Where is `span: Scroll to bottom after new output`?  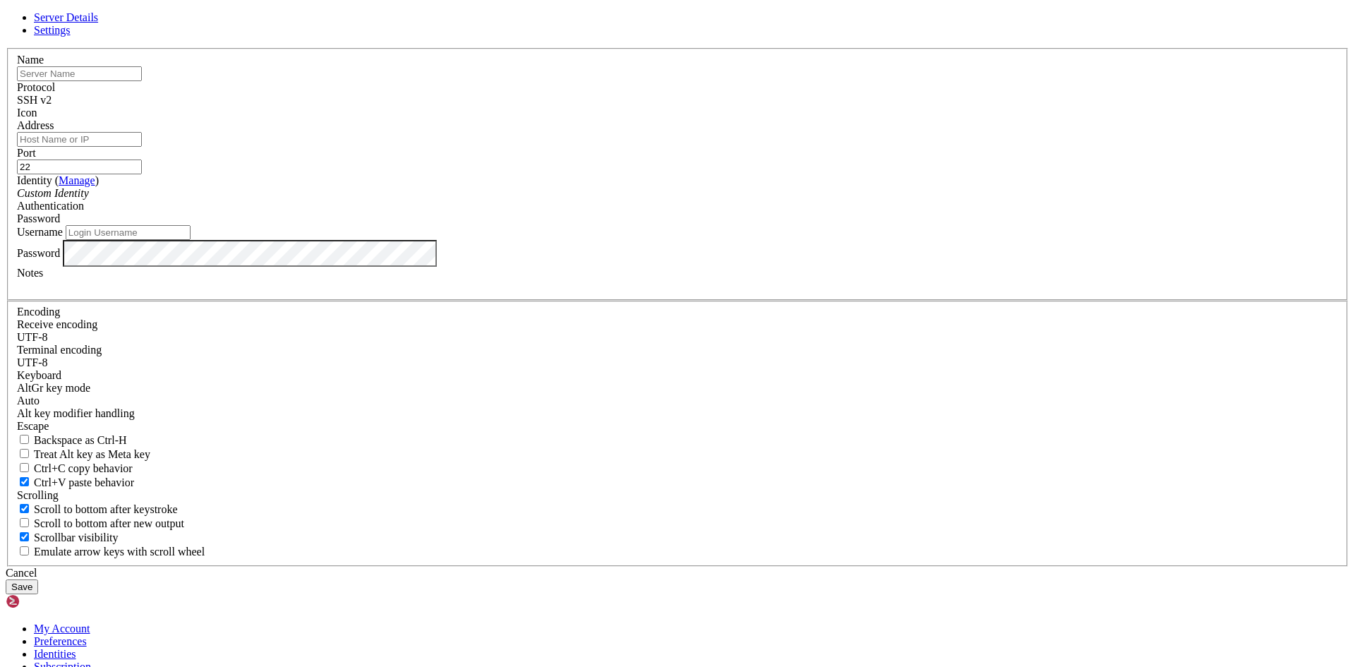
span: Scroll to bottom after new output is located at coordinates (109, 523).